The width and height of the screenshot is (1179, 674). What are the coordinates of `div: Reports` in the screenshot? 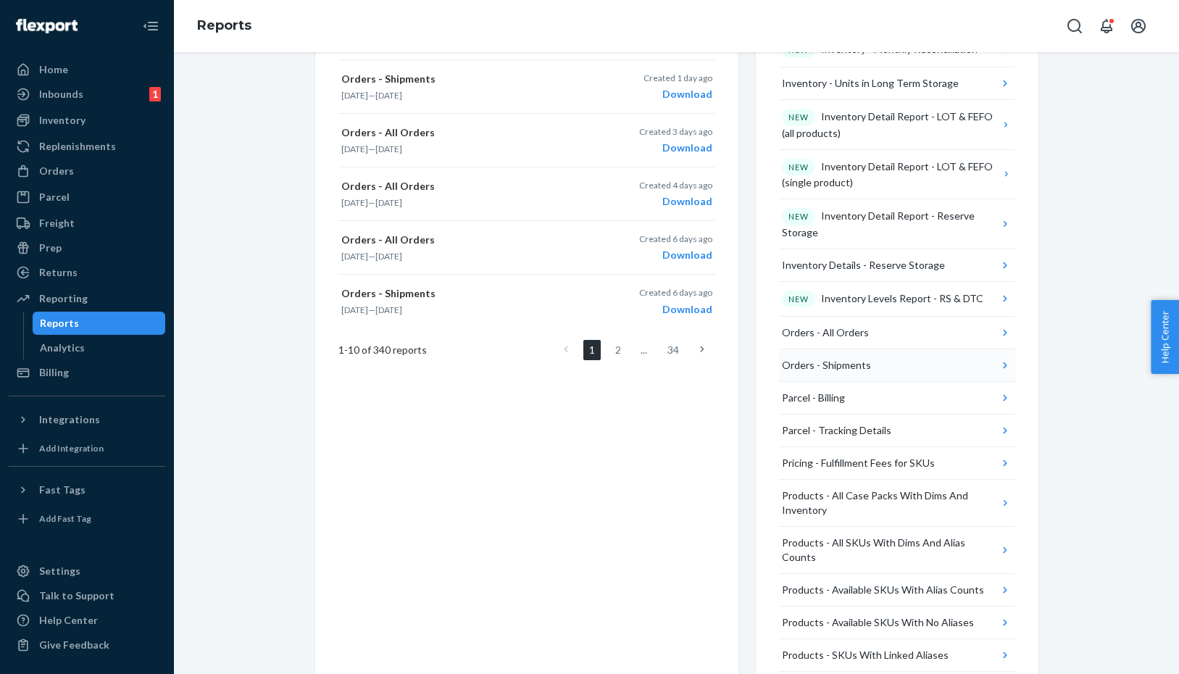 It's located at (59, 323).